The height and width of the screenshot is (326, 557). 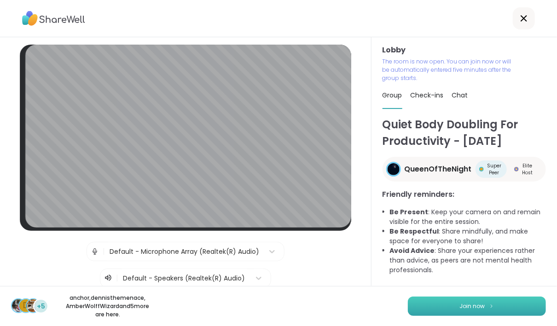 What do you see at coordinates (460, 95) in the screenshot?
I see `span: Chat` at bounding box center [460, 95].